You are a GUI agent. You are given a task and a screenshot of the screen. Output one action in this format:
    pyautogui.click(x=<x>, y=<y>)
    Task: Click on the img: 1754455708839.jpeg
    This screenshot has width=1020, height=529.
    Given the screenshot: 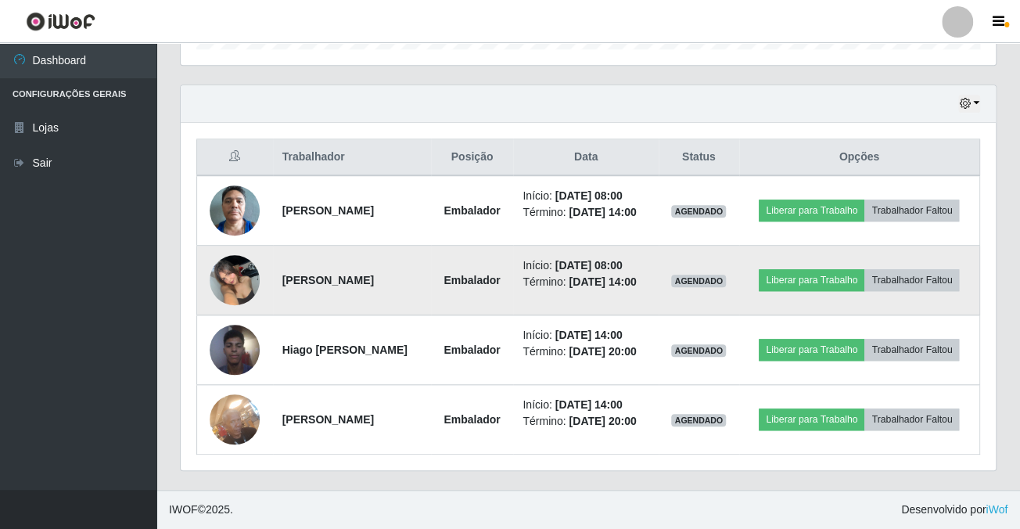 What is the action you would take?
    pyautogui.click(x=235, y=279)
    